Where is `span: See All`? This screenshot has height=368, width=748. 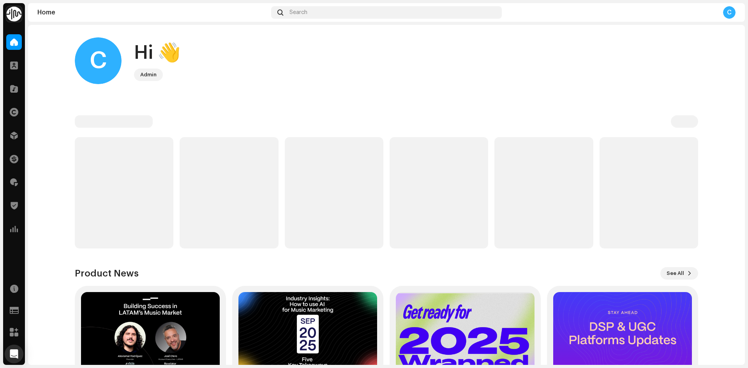
span: See All is located at coordinates (675, 273).